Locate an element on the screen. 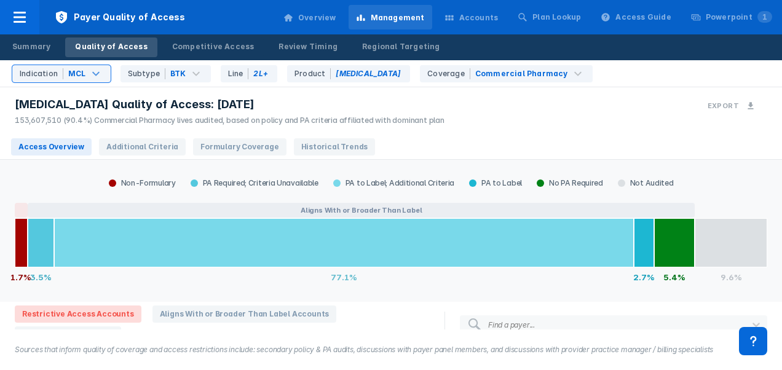  span: Aligns With or Broader Than Label Accounts is located at coordinates (245, 314).